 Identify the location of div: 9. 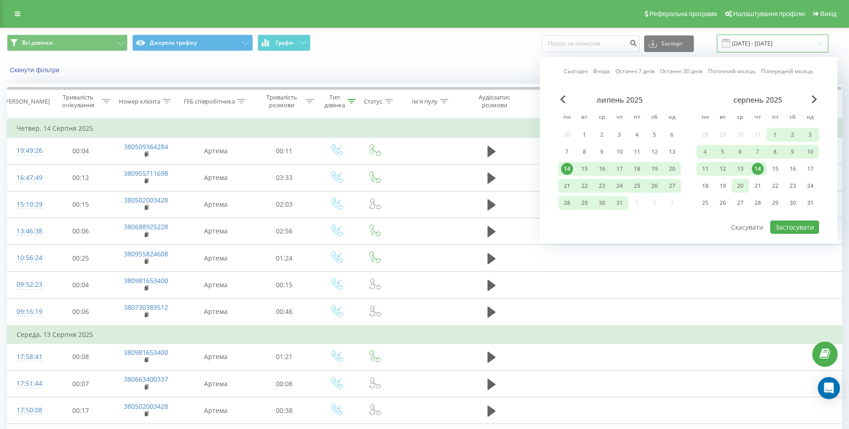
(602, 152).